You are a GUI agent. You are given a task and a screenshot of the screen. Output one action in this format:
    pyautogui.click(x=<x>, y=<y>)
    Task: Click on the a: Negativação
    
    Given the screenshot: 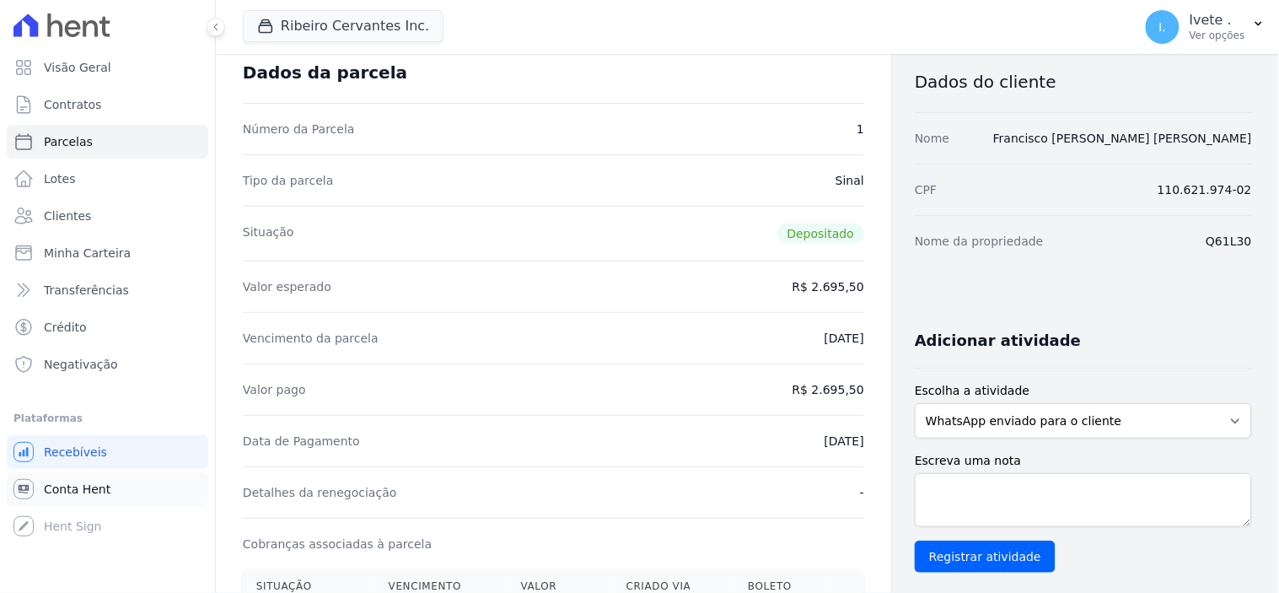 What is the action you would take?
    pyautogui.click(x=107, y=364)
    